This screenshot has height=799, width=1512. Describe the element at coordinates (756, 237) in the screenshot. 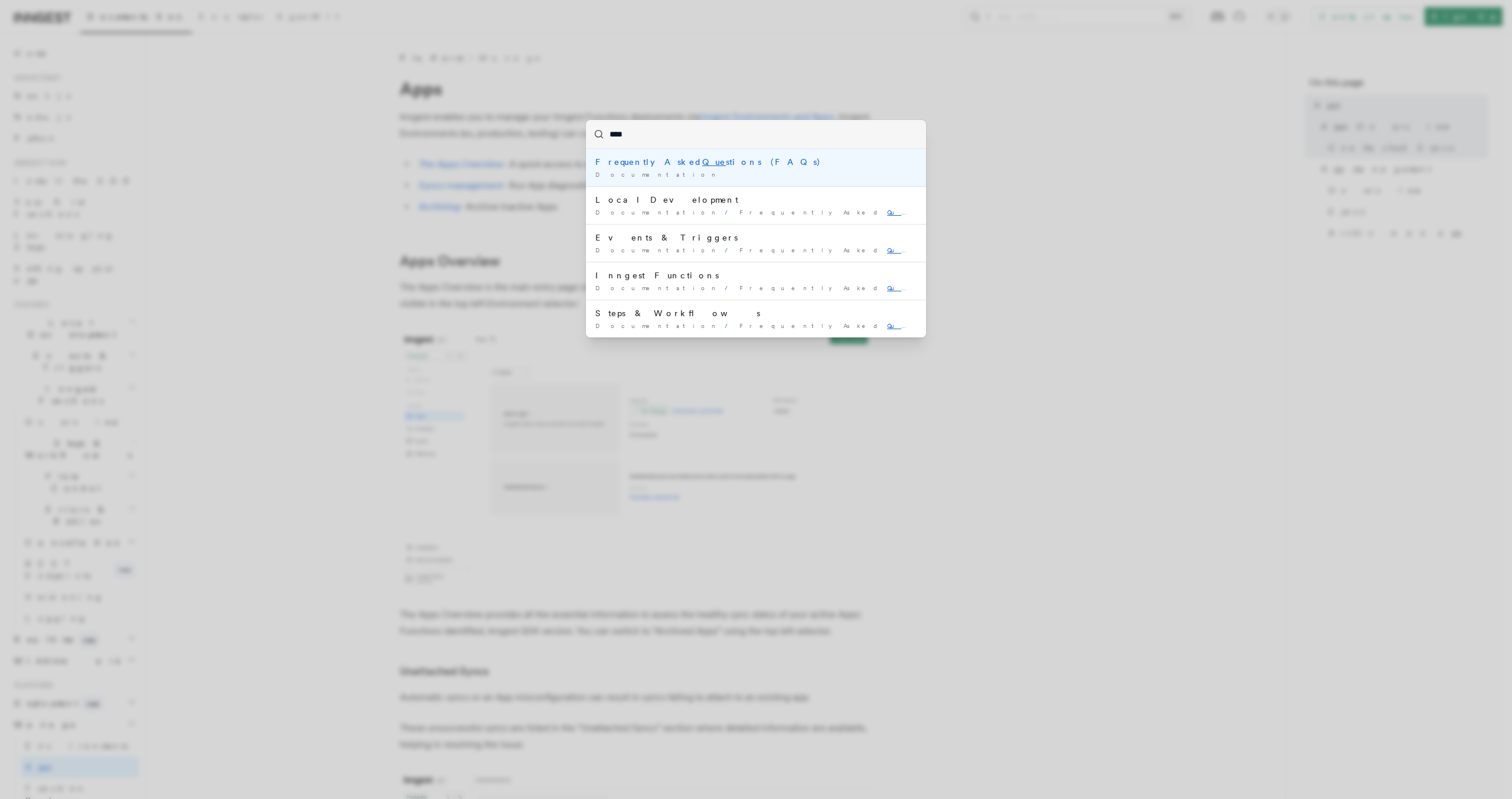

I see `div: Events & Triggers` at that location.